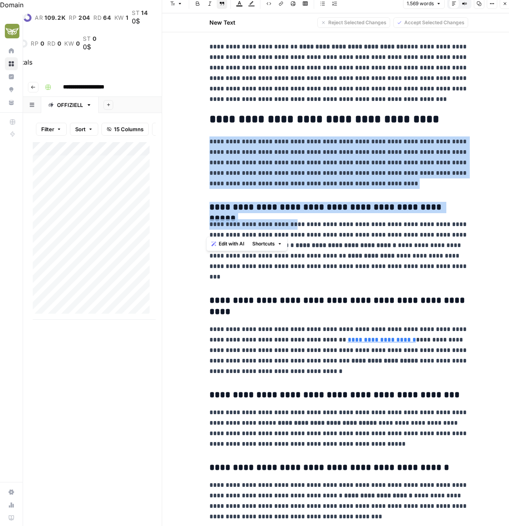  I want to click on a: Settings, so click(11, 492).